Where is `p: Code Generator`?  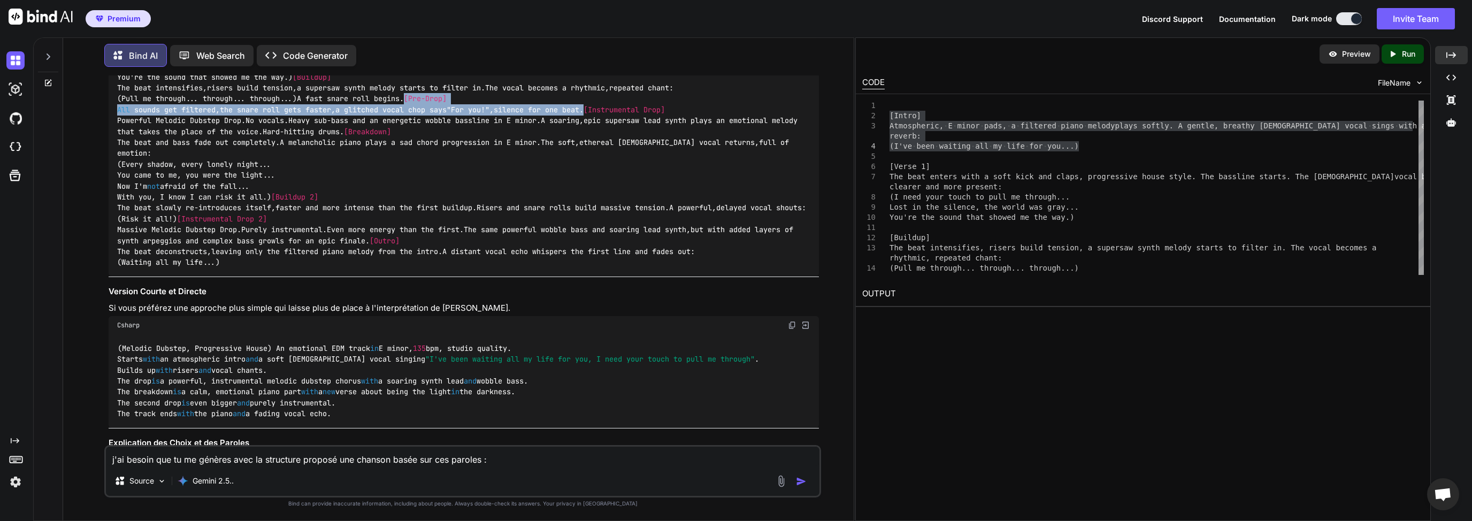 p: Code Generator is located at coordinates (315, 56).